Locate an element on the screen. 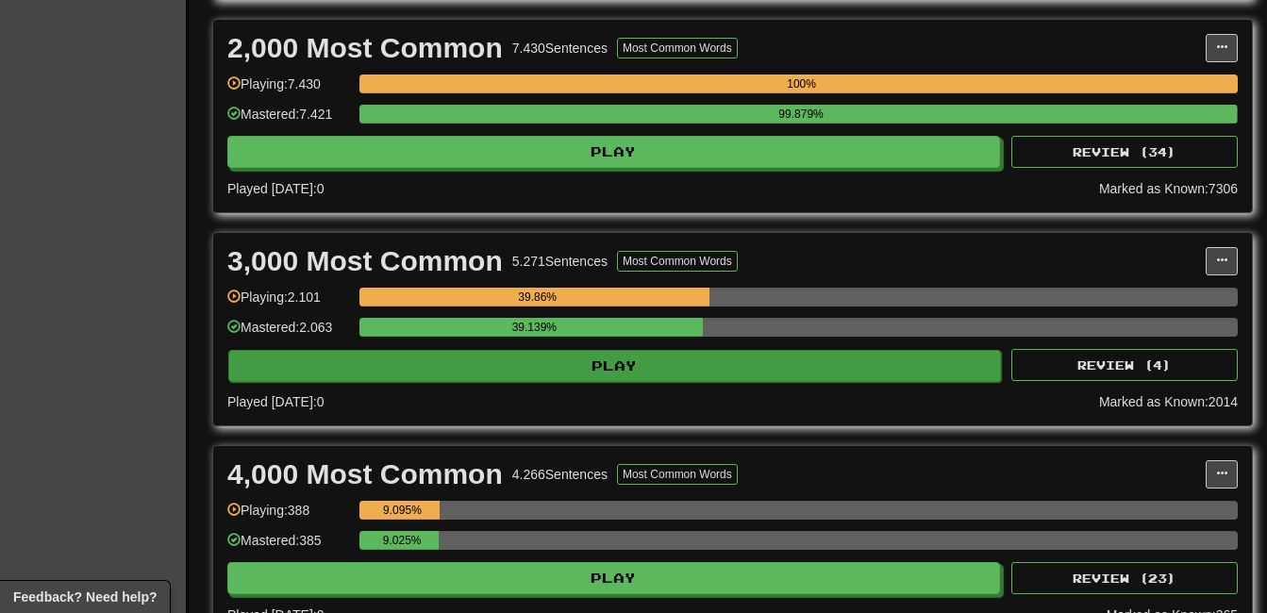 This screenshot has height=613, width=1267. button: Review (4) is located at coordinates (1124, 365).